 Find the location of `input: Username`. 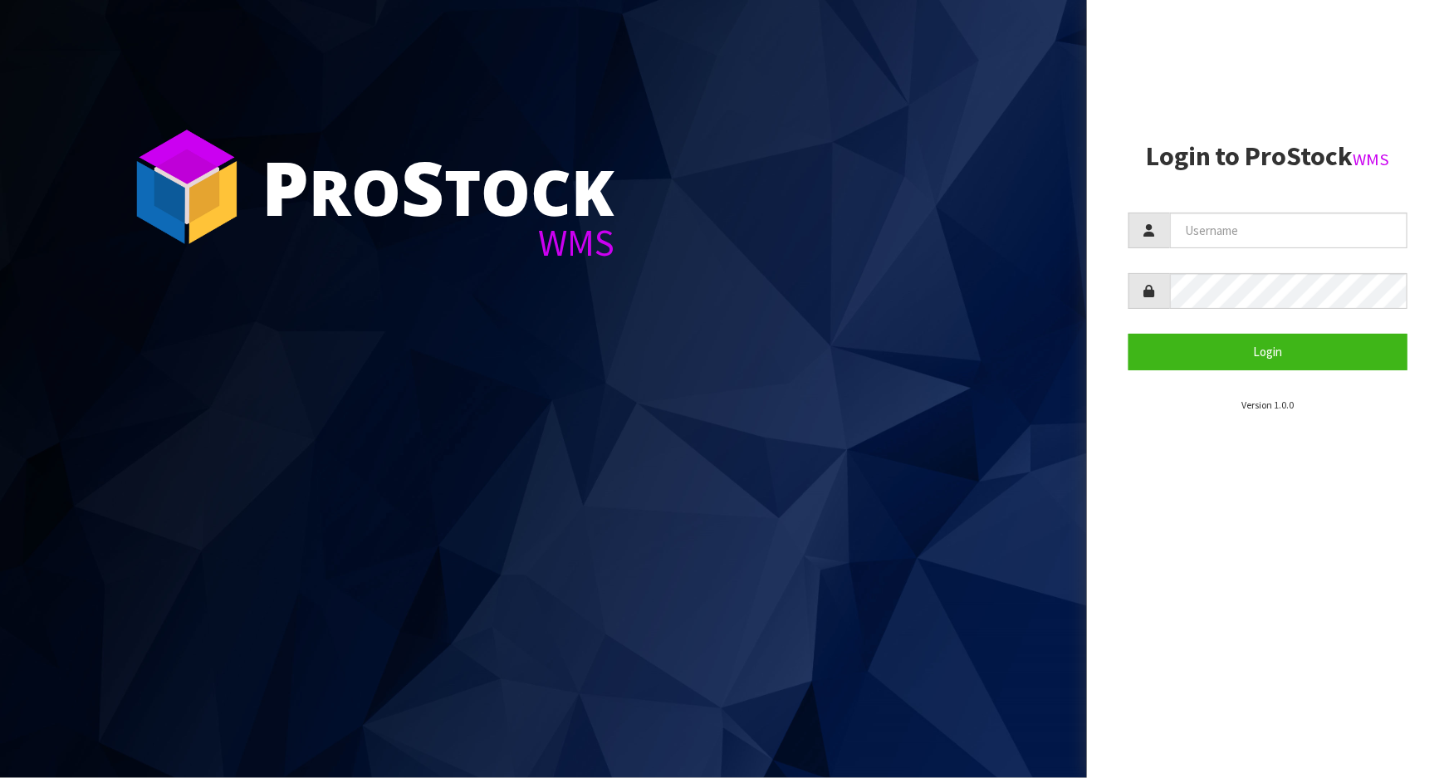

input: Username is located at coordinates (1289, 230).